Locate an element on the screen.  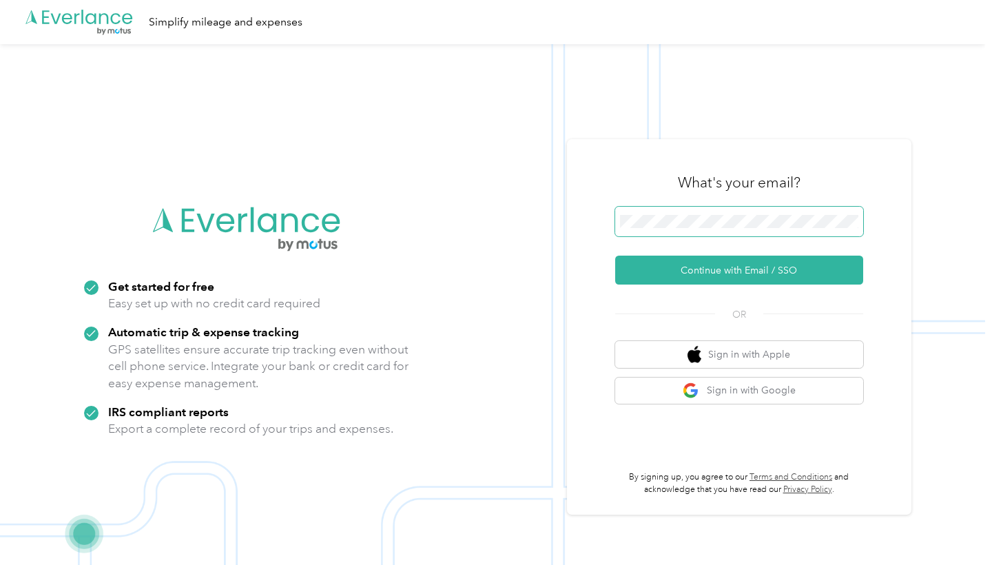
strong: IRS compliant reports is located at coordinates (168, 411).